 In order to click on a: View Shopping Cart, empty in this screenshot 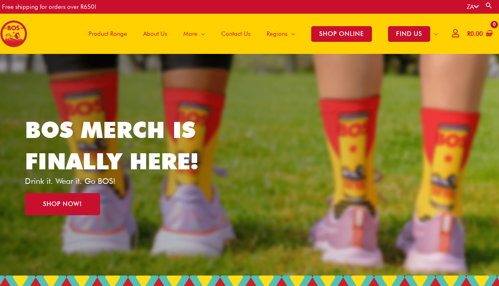, I will do `click(480, 34)`.